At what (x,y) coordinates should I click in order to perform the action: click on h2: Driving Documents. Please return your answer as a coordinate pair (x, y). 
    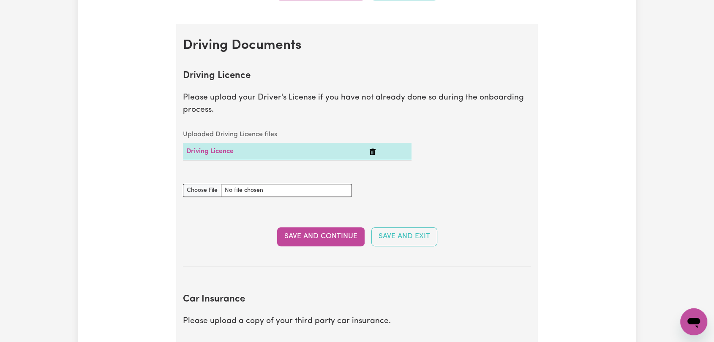
    Looking at the image, I should click on (357, 46).